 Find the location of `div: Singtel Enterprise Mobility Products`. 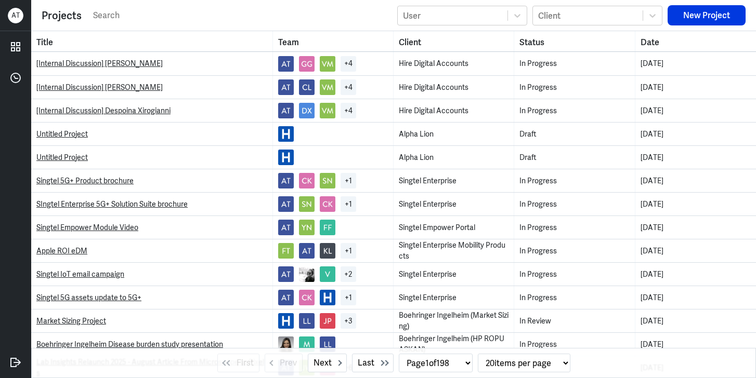

div: Singtel Enterprise Mobility Products is located at coordinates (453, 251).